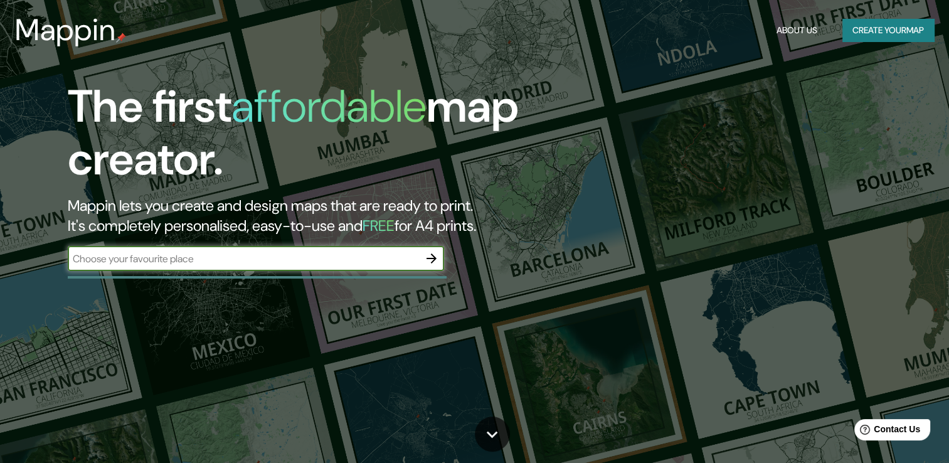 The image size is (949, 463). What do you see at coordinates (305, 216) in the screenshot?
I see `h2: Mappin lets you create and design maps that are ready to print. It's completely personalised, eas...` at bounding box center [305, 216].